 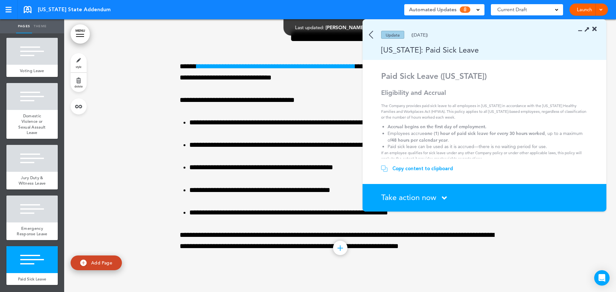 I want to click on strong: Accrual begins on the first day of employment., so click(x=437, y=127).